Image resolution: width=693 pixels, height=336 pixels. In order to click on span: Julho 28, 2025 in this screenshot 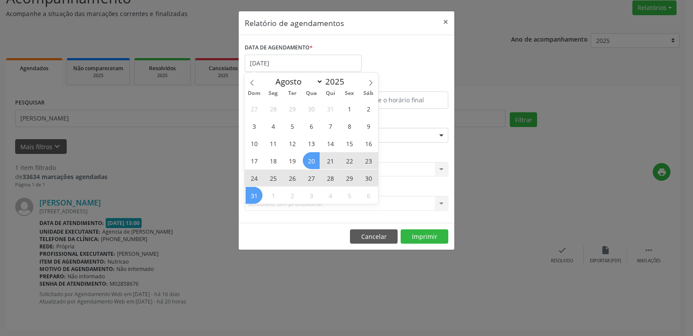, I will do `click(273, 108)`.